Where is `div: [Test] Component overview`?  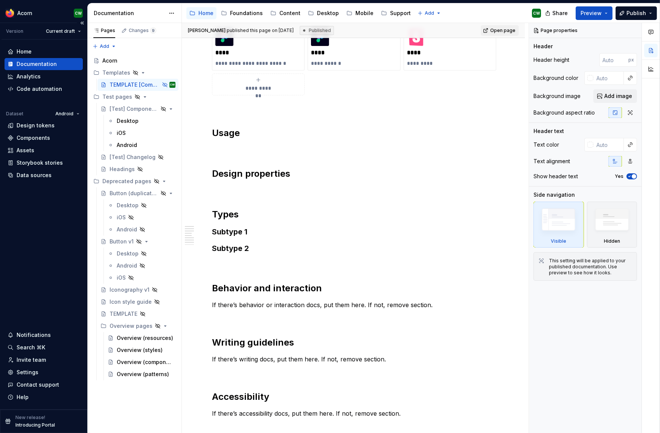
div: [Test] Component overview is located at coordinates (134, 109).